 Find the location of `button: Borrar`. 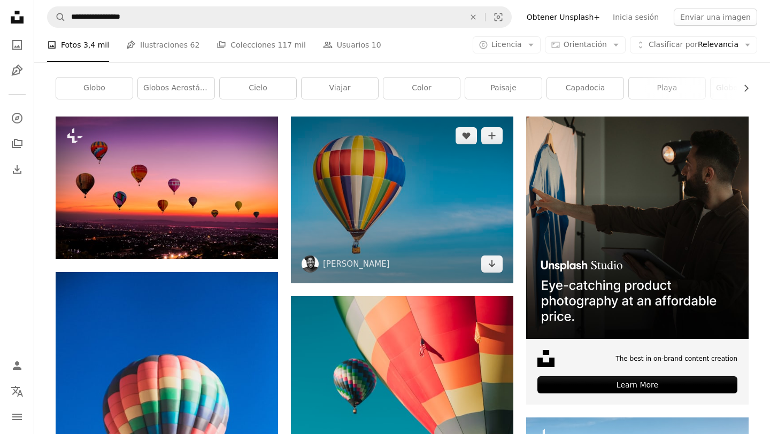

button: Borrar is located at coordinates (473, 17).